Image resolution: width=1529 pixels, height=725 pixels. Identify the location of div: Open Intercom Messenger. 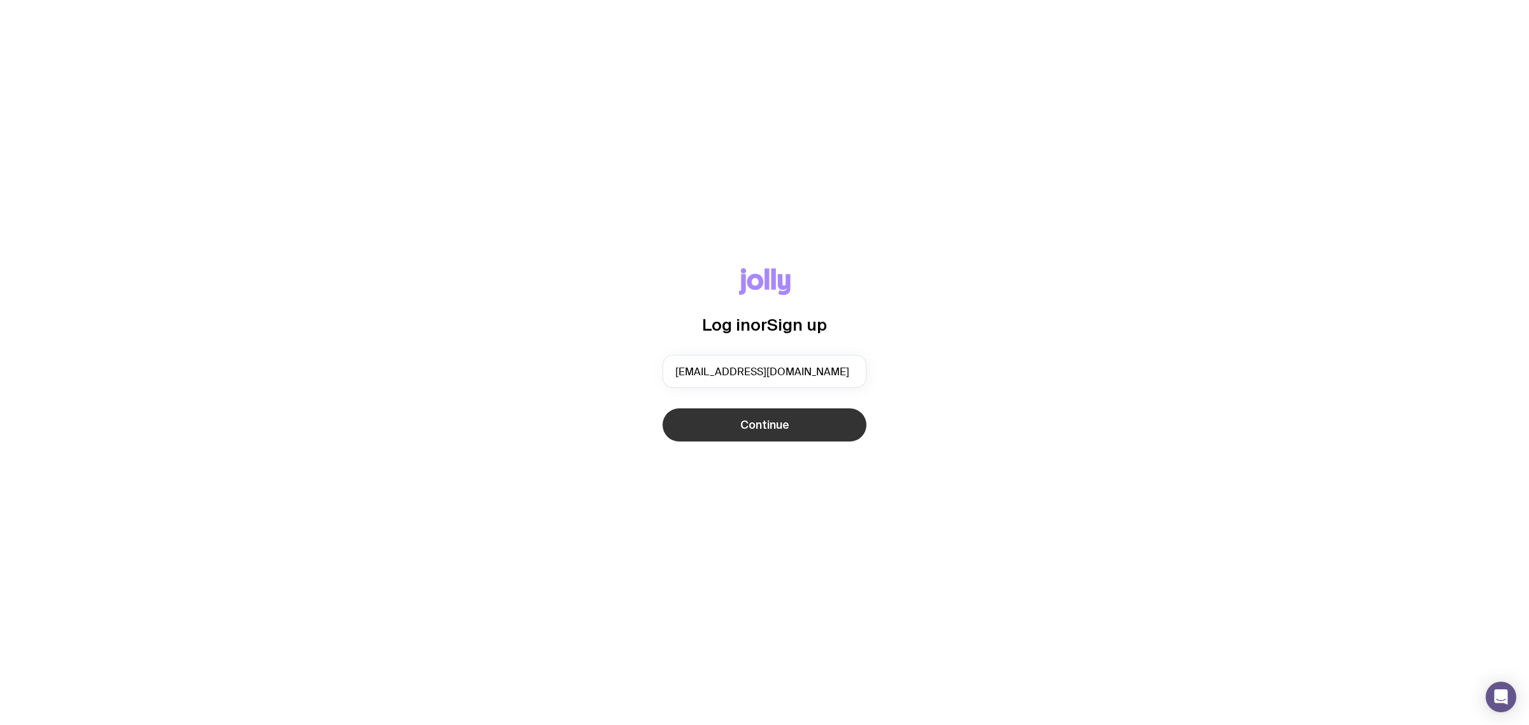
(1501, 697).